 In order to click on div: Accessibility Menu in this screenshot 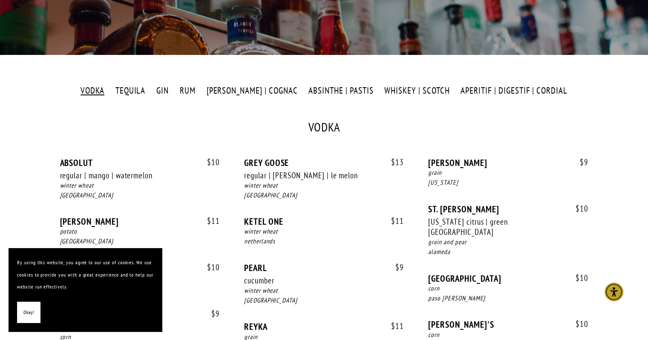, I will do `click(614, 292)`.